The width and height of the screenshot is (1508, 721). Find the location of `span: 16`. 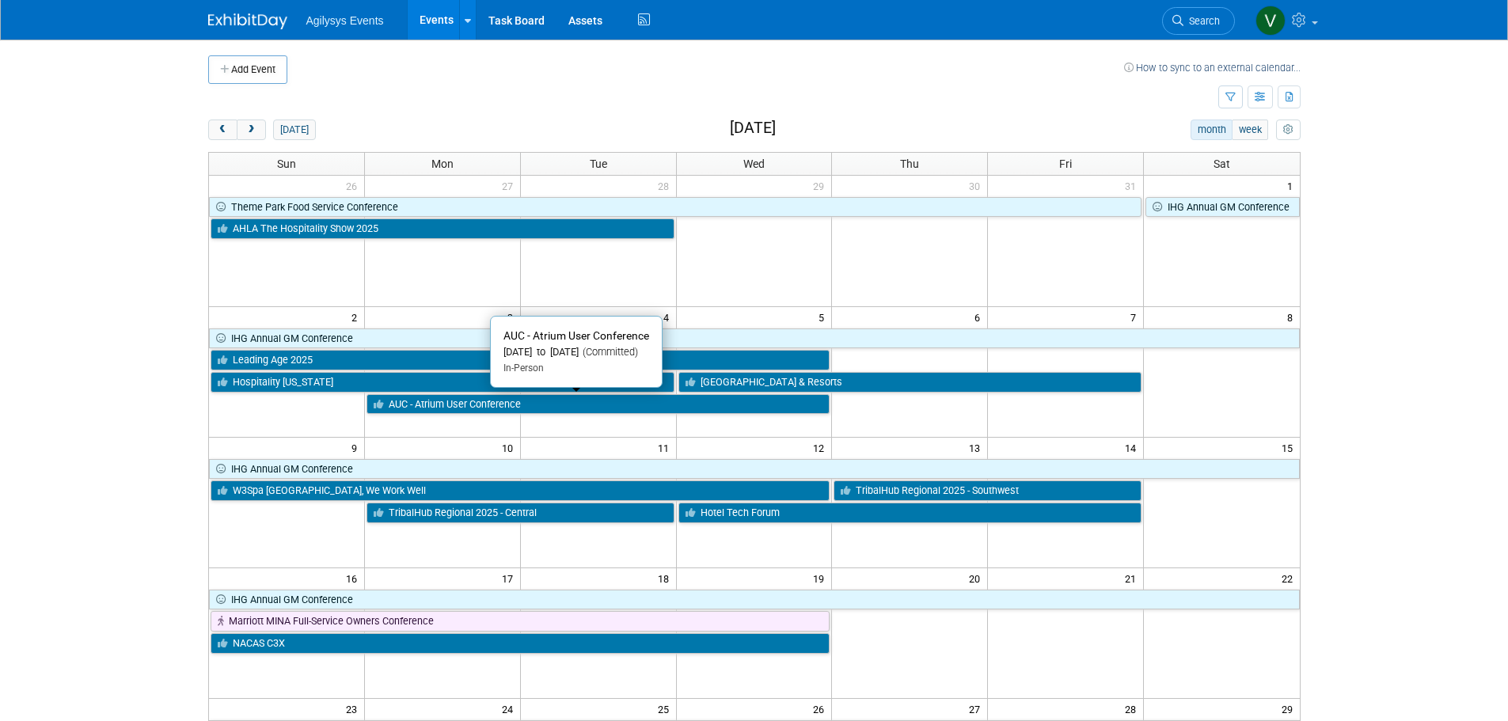

span: 16 is located at coordinates (354, 578).